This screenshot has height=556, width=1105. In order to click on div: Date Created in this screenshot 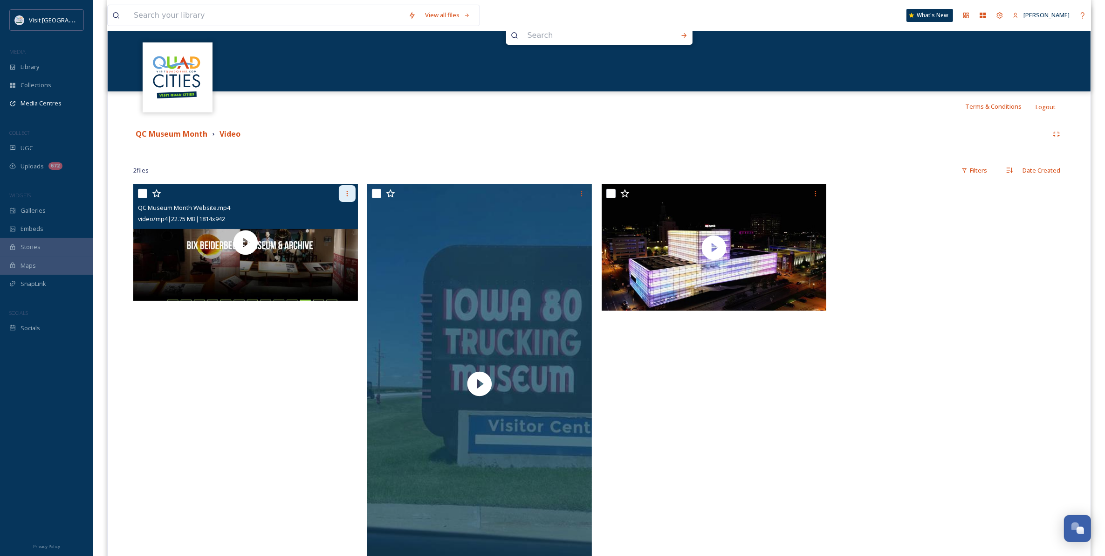, I will do `click(1041, 170)`.